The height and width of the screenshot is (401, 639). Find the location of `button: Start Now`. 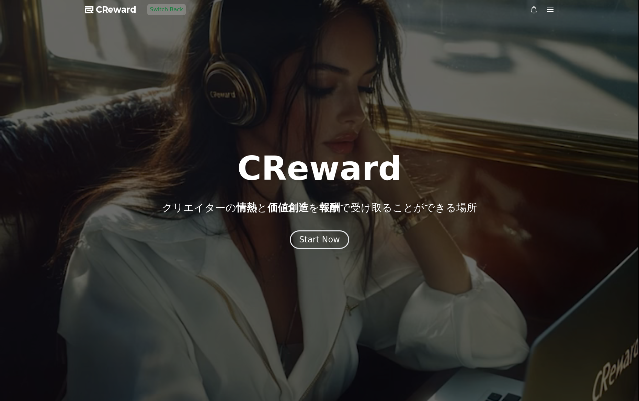

button: Start Now is located at coordinates (319, 240).